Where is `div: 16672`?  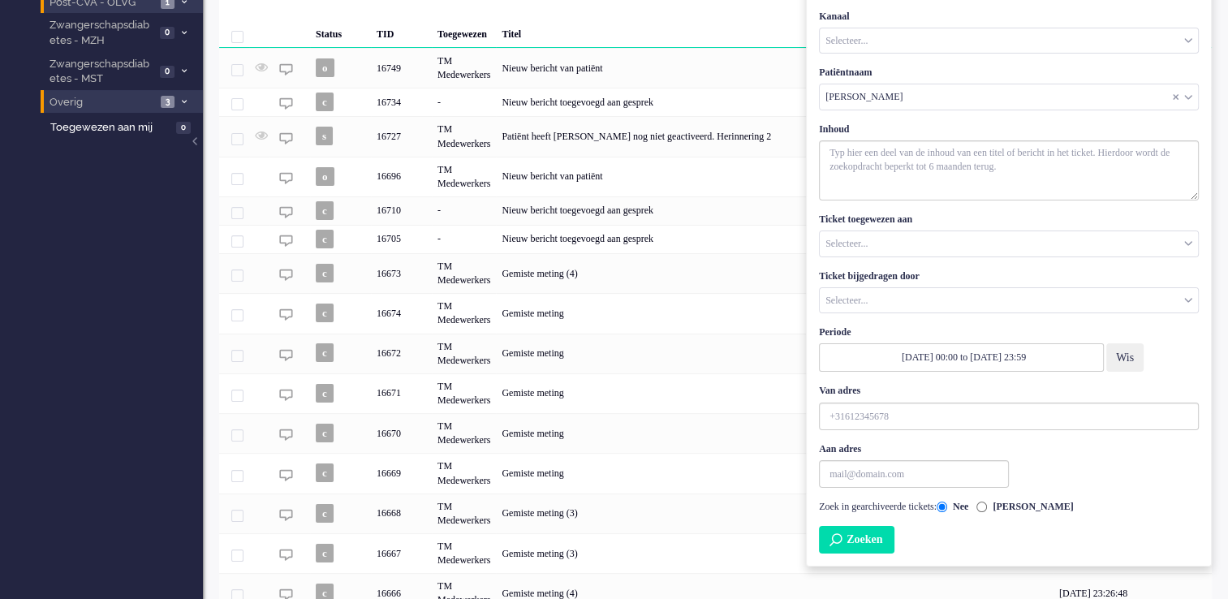
div: 16672 is located at coordinates (401, 353).